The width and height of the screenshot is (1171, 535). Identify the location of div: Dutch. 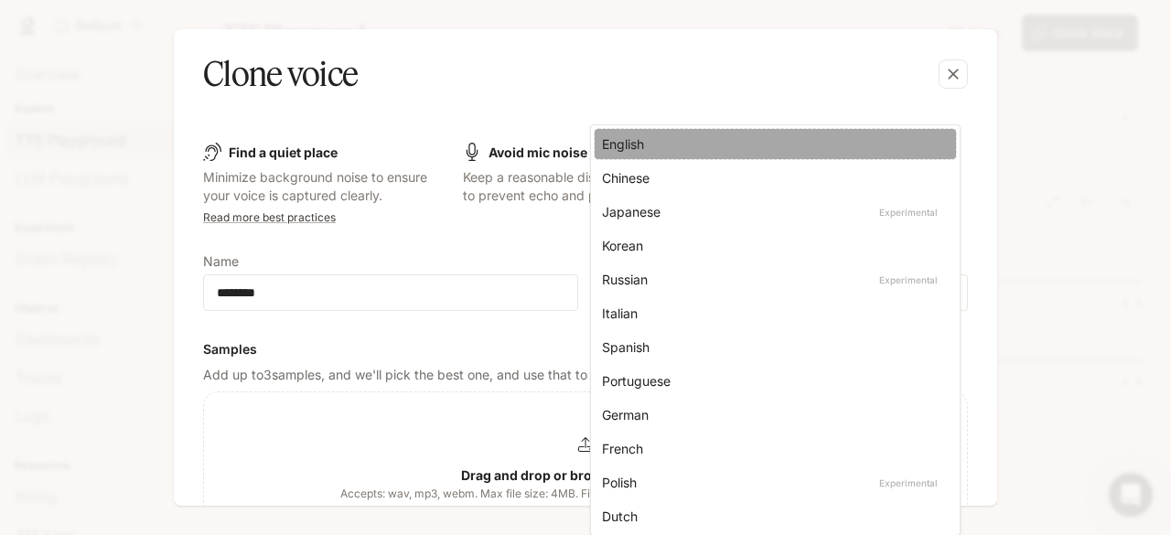
(771, 516).